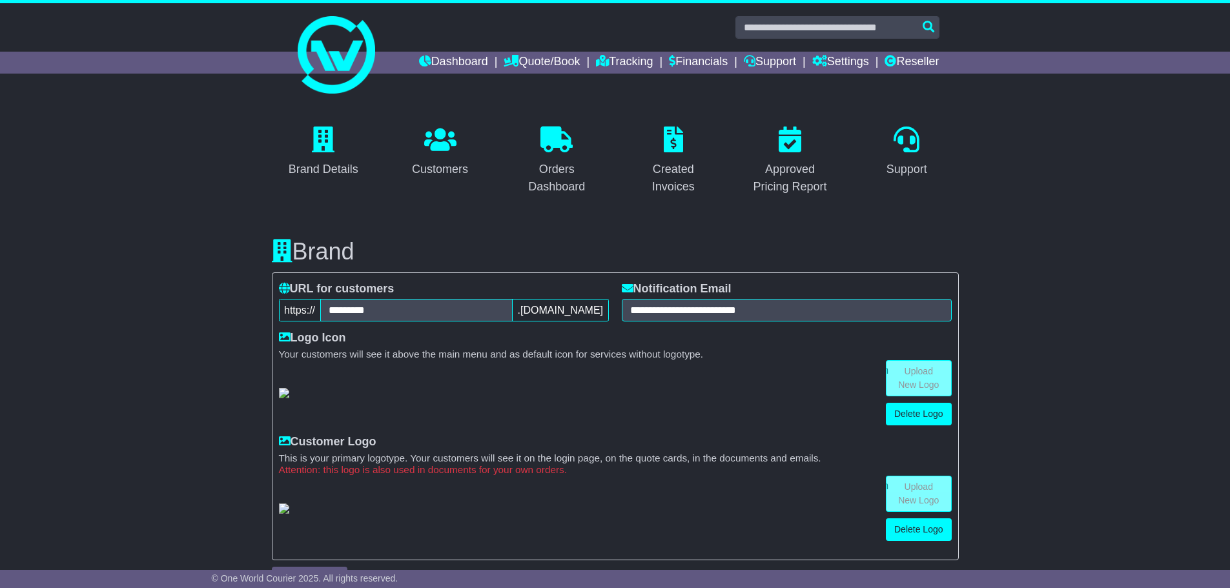 Image resolution: width=1230 pixels, height=588 pixels. Describe the element at coordinates (305, 578) in the screenshot. I see `span: © One World Courier 2025. All rights reserved.` at that location.